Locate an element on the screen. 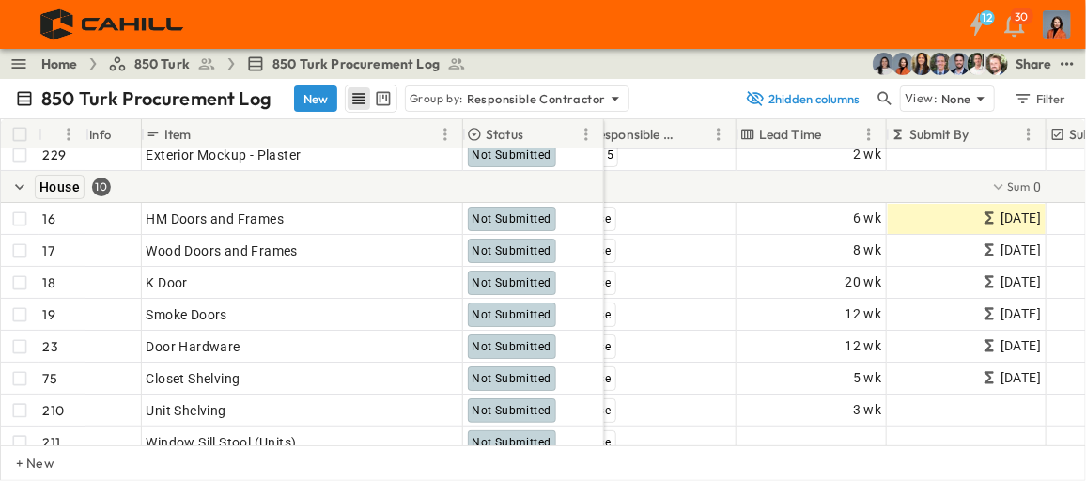 Image resolution: width=1086 pixels, height=481 pixels. button: New is located at coordinates (316, 99).